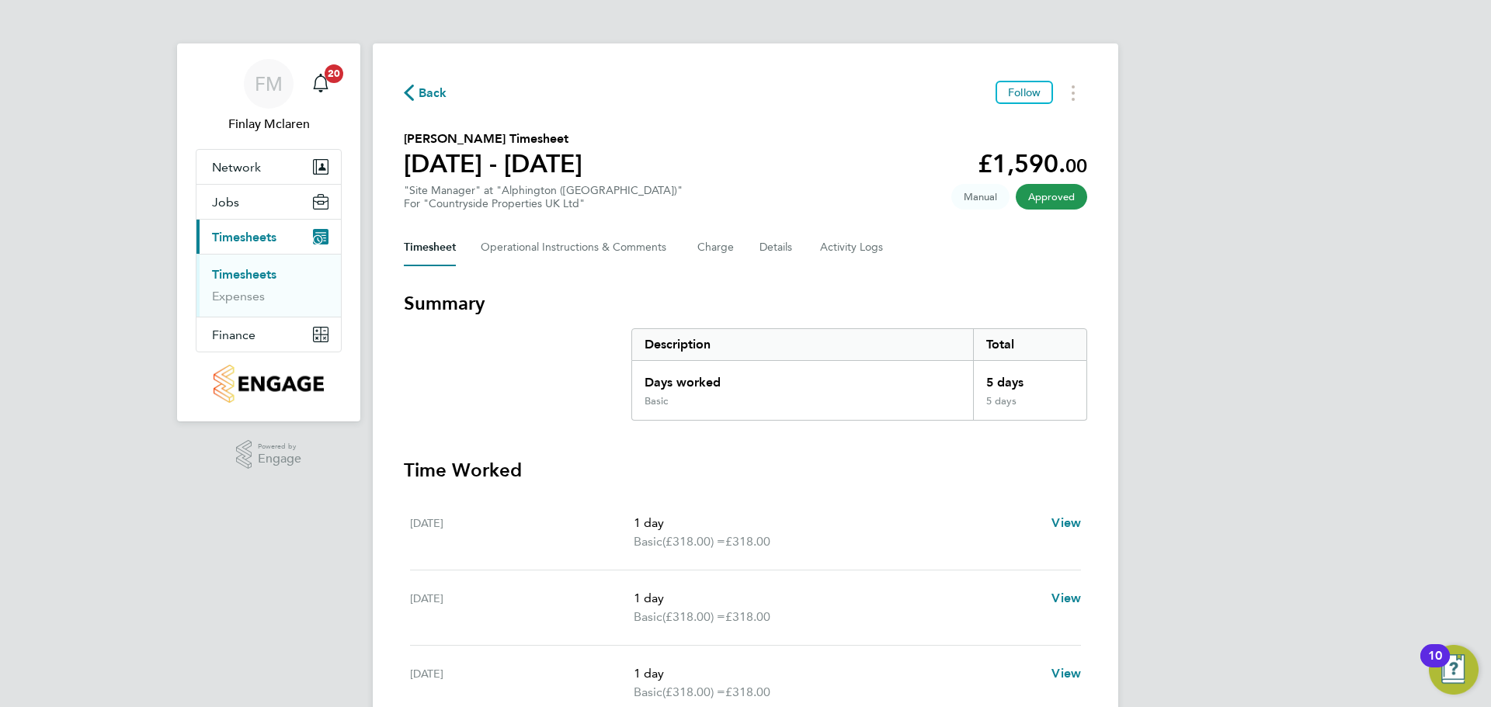 The height and width of the screenshot is (707, 1491). What do you see at coordinates (244, 237) in the screenshot?
I see `span: Timesheets` at bounding box center [244, 237].